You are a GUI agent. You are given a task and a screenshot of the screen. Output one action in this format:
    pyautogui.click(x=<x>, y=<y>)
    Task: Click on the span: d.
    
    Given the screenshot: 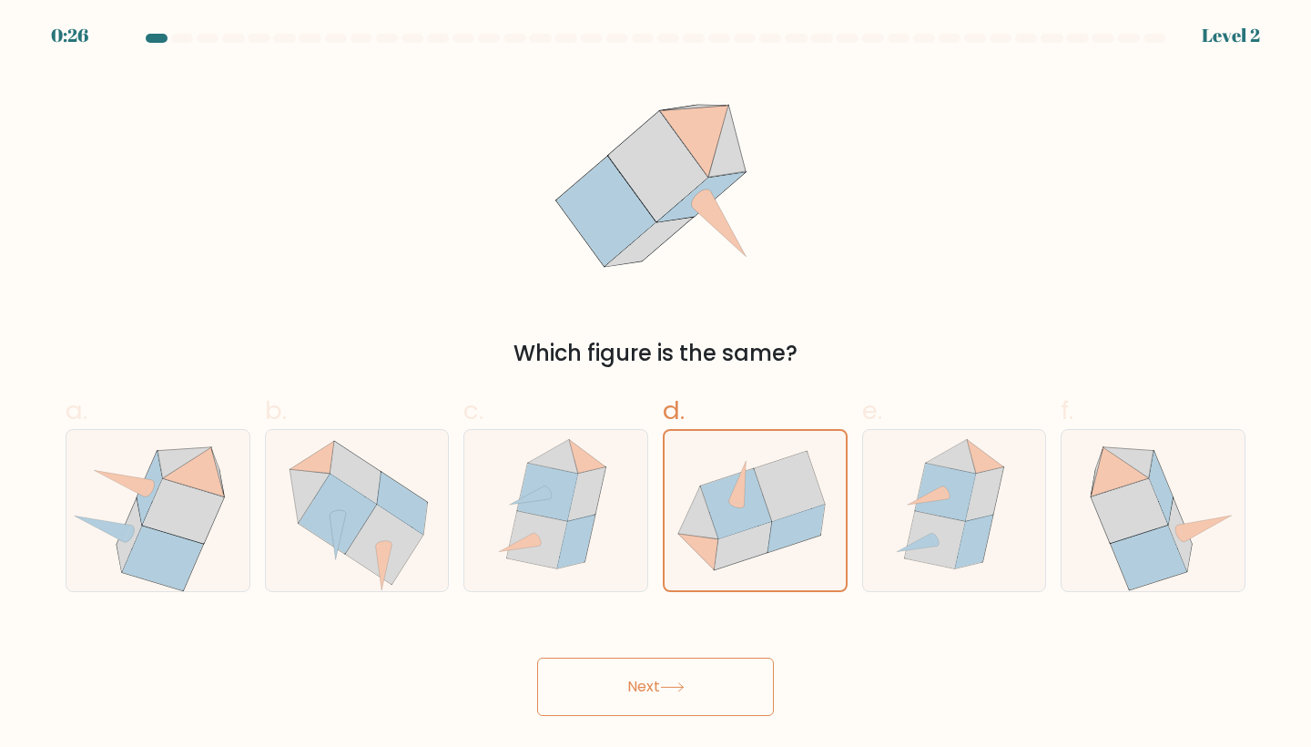 What is the action you would take?
    pyautogui.click(x=674, y=410)
    